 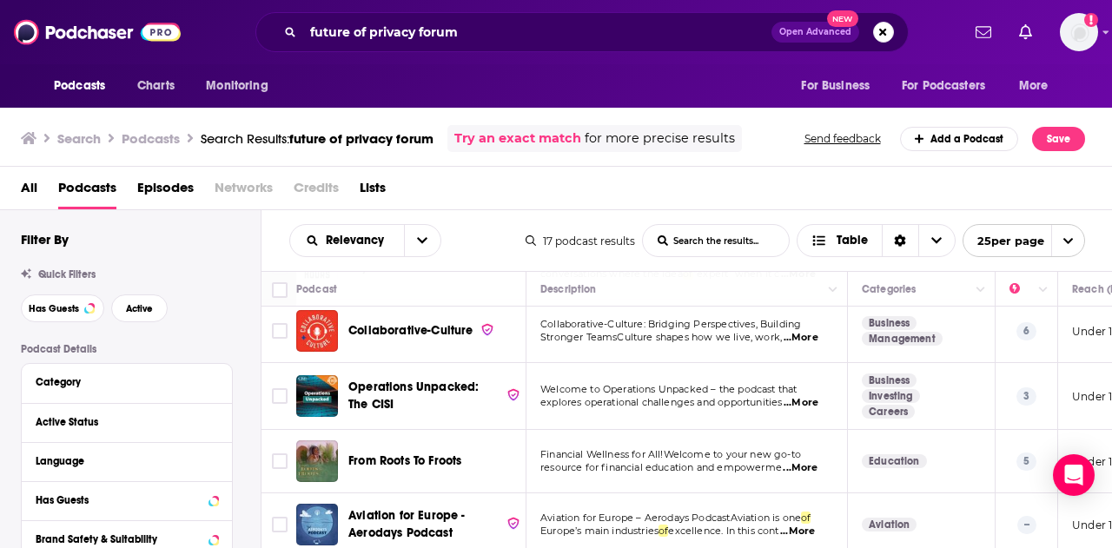 I want to click on a: Business, so click(x=889, y=380).